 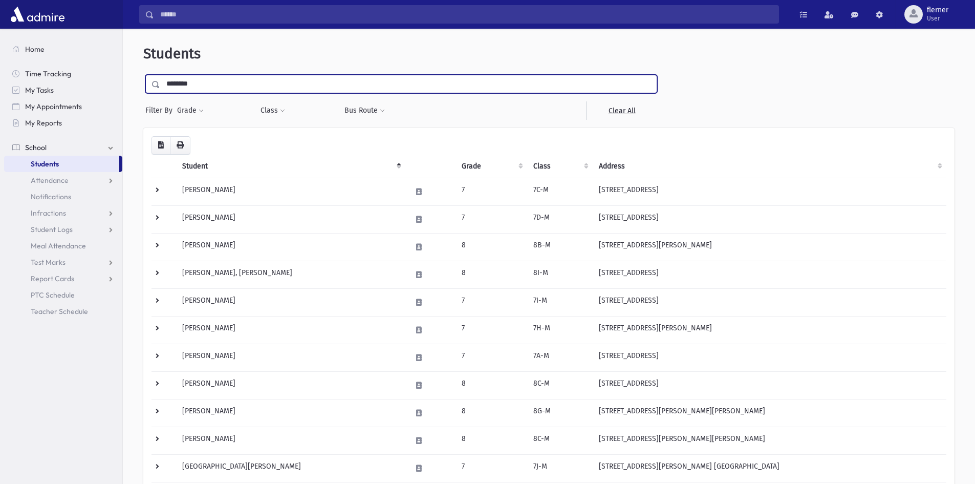 What do you see at coordinates (63, 295) in the screenshot?
I see `a: PTC Schedule` at bounding box center [63, 295].